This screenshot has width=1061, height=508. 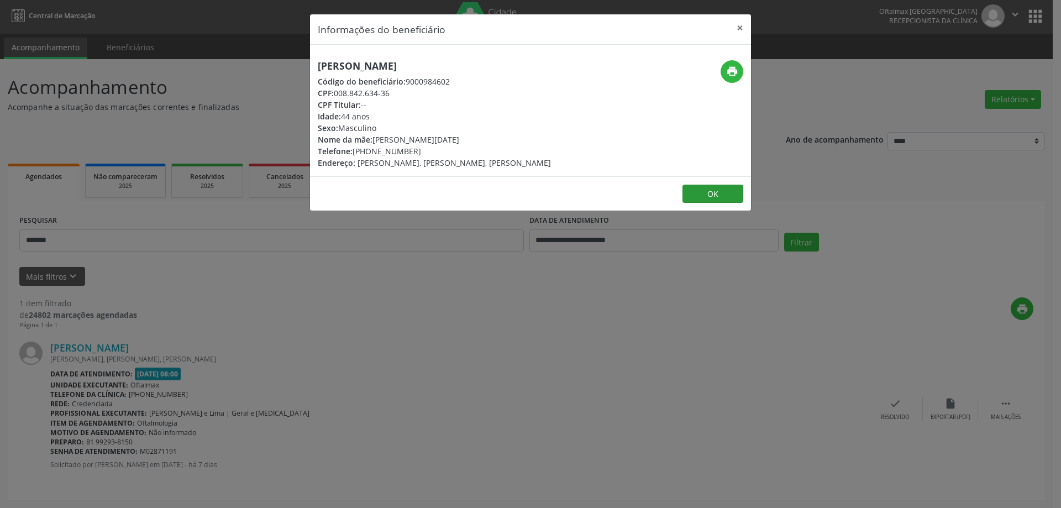 I want to click on div: 44 anos, so click(x=434, y=116).